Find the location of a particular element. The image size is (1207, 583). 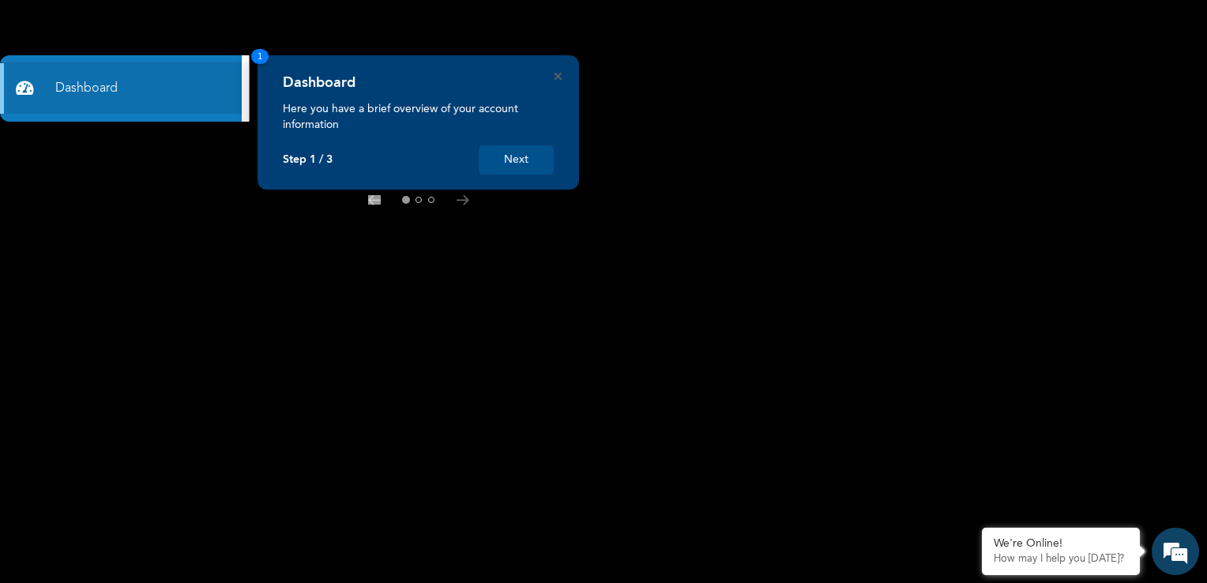

p: Here you have a brief overview of your account information is located at coordinates (418, 117).